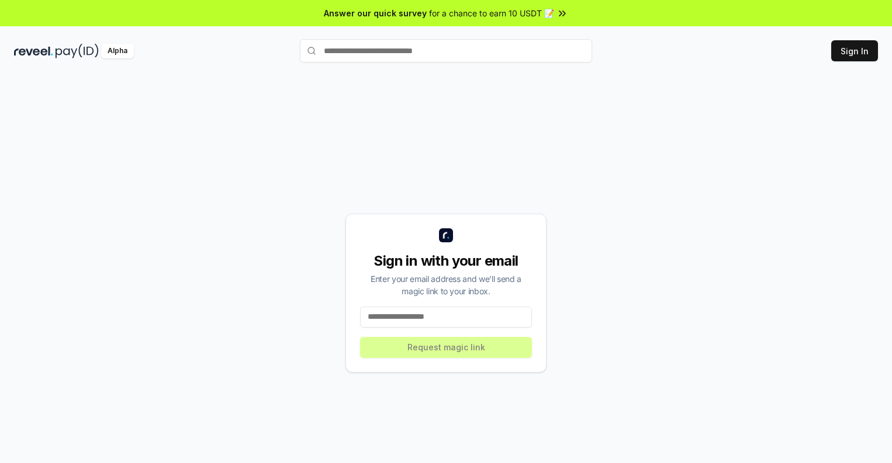  I want to click on img: reveel_dark, so click(33, 51).